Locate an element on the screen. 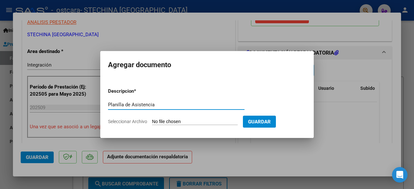 The height and width of the screenshot is (189, 414). p: Descripcion is located at coordinates (138, 91).